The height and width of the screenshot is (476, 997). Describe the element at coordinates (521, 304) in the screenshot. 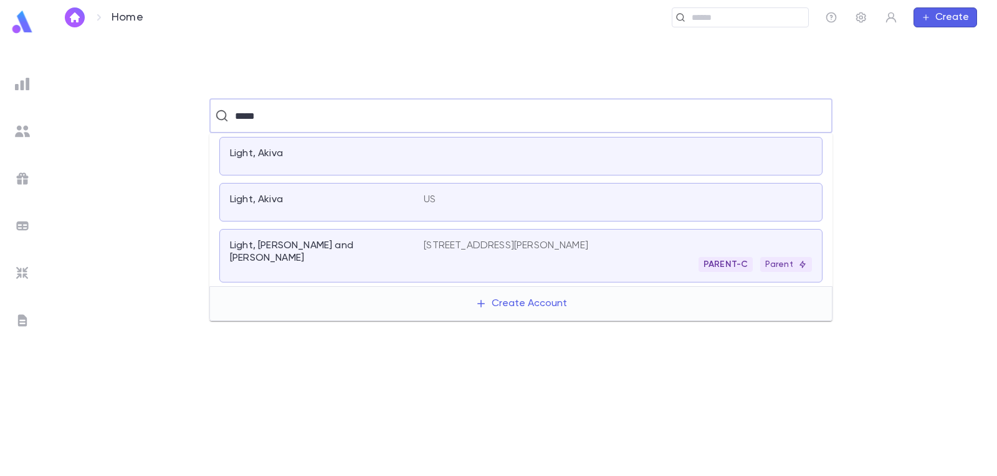

I see `button: Create Account` at that location.